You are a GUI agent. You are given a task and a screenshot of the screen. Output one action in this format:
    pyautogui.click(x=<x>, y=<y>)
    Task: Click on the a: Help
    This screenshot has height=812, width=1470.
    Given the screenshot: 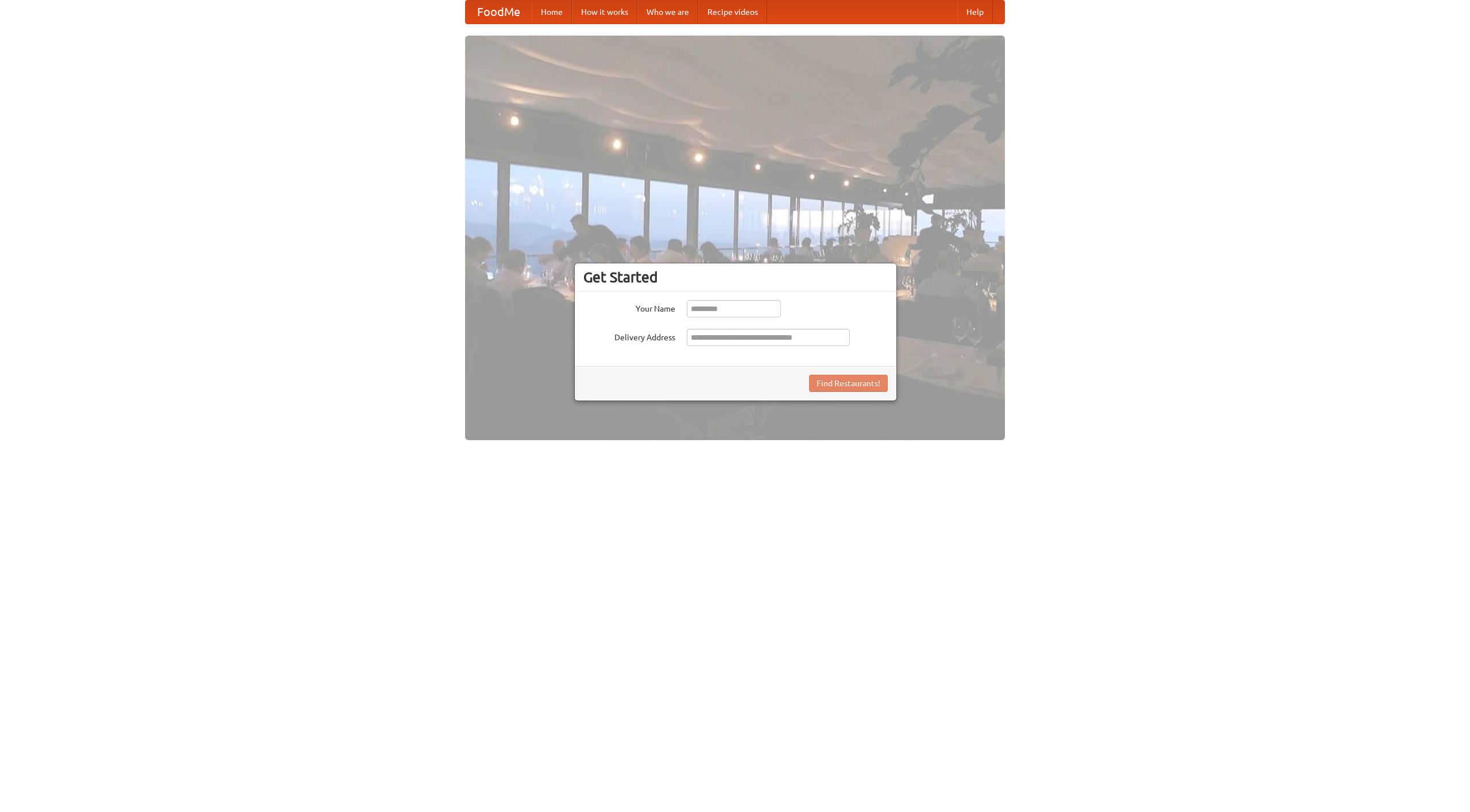 What is the action you would take?
    pyautogui.click(x=975, y=12)
    